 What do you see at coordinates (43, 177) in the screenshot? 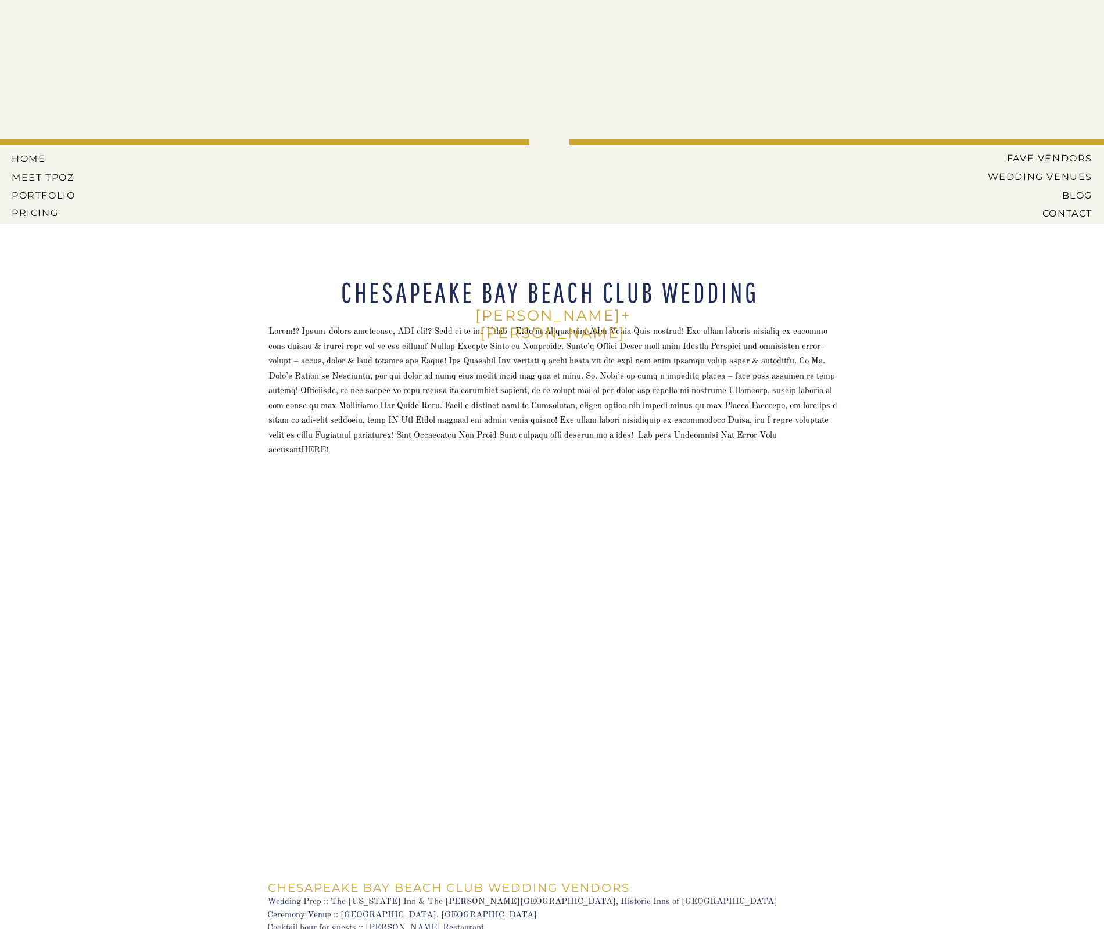
I see `nav: MEET tPoz` at bounding box center [43, 177].